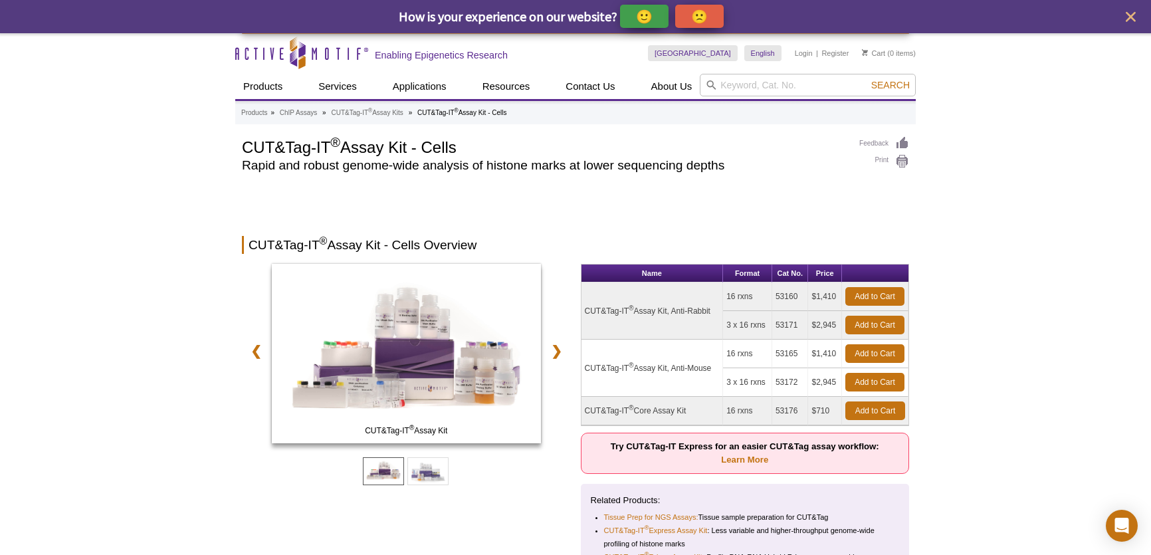 The image size is (1151, 555). Describe the element at coordinates (406, 431) in the screenshot. I see `span: CUT&Tag-IT Assay Kit` at that location.